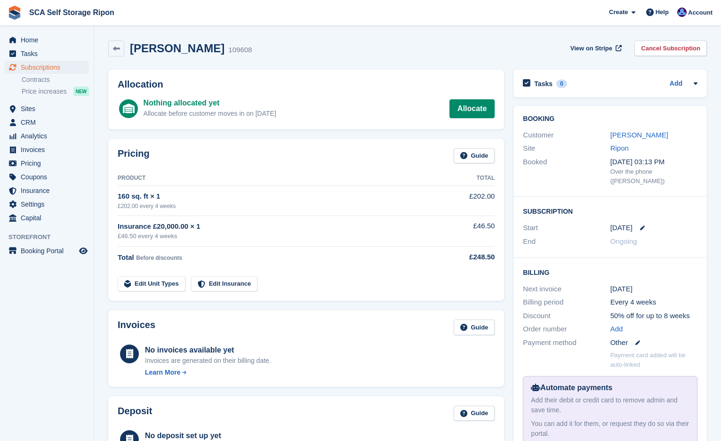 This screenshot has width=721, height=441. What do you see at coordinates (208, 361) in the screenshot?
I see `div: Invoices are generated on their billing date.` at bounding box center [208, 361].